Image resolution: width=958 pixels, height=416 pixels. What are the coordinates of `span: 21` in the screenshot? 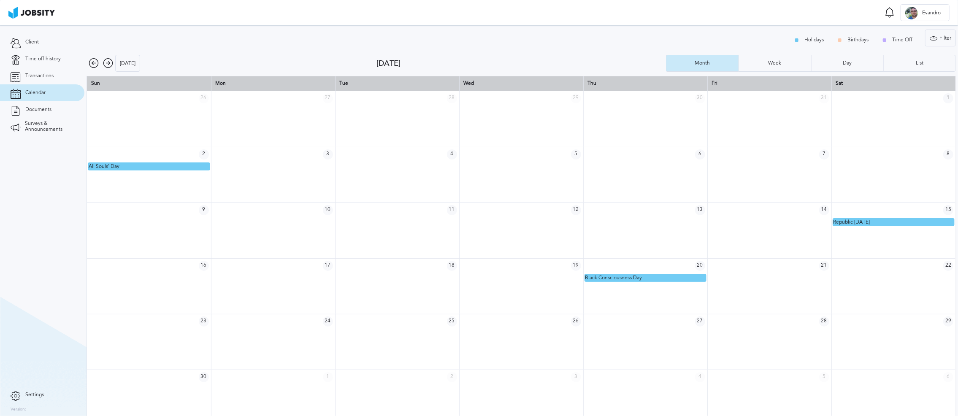 It's located at (825, 266).